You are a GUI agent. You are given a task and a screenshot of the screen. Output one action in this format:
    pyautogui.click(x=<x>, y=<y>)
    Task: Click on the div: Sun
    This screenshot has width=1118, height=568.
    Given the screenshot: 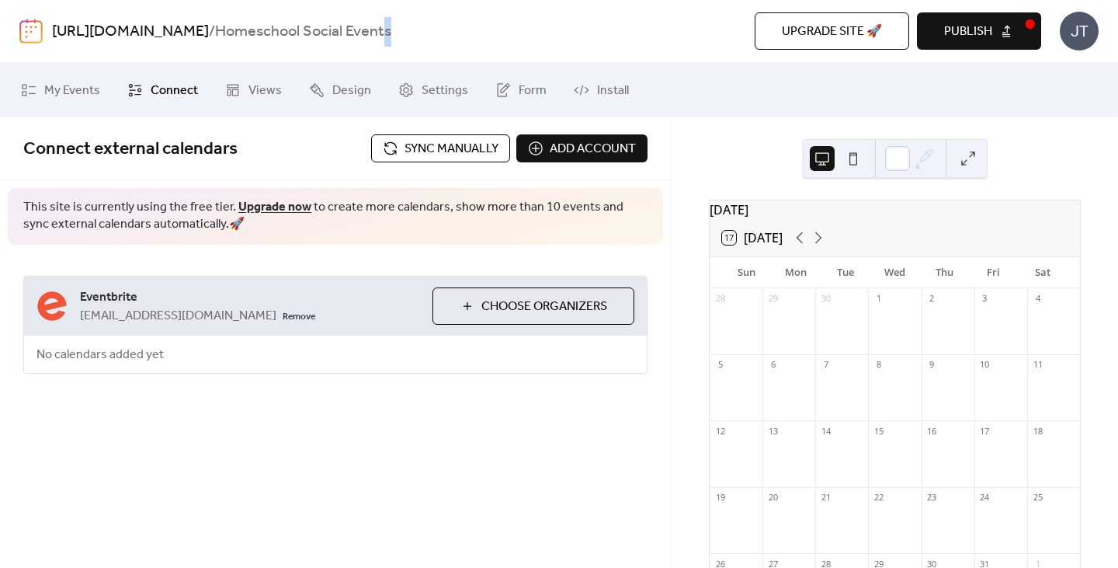 What is the action you would take?
    pyautogui.click(x=747, y=273)
    